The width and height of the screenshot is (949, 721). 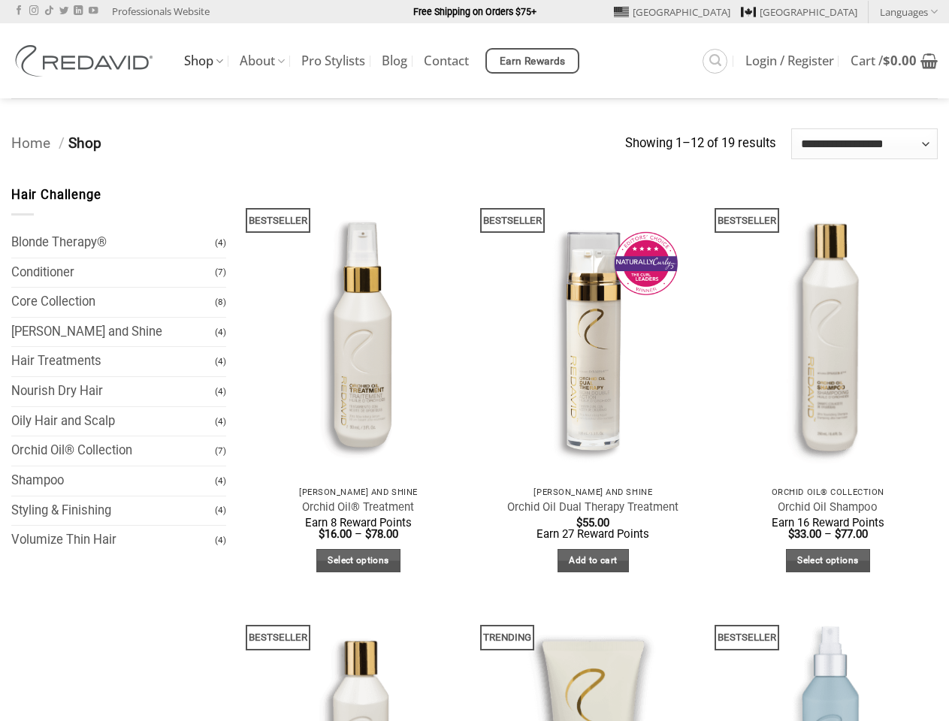 I want to click on a: Shampoo, so click(x=113, y=481).